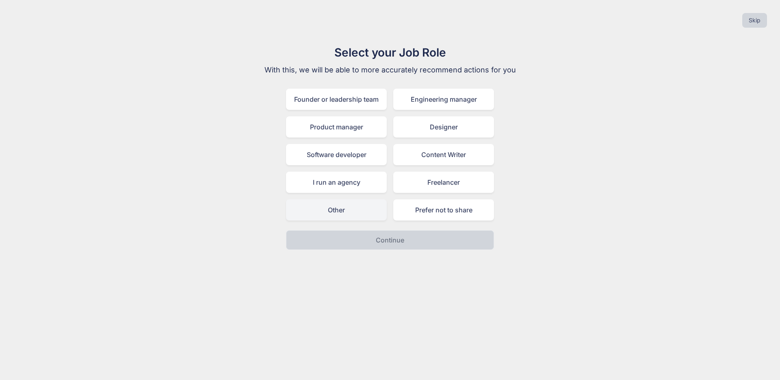 The image size is (780, 380). Describe the element at coordinates (390, 70) in the screenshot. I see `p: With this, we will be able to more accurately recommend actions for you` at that location.